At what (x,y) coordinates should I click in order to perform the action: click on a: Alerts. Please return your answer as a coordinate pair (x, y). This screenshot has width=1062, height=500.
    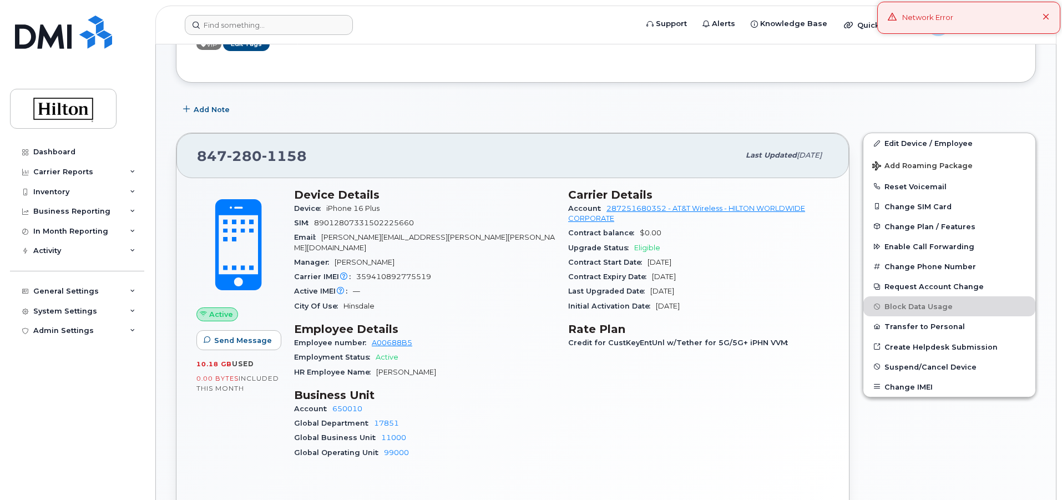
    Looking at the image, I should click on (718, 24).